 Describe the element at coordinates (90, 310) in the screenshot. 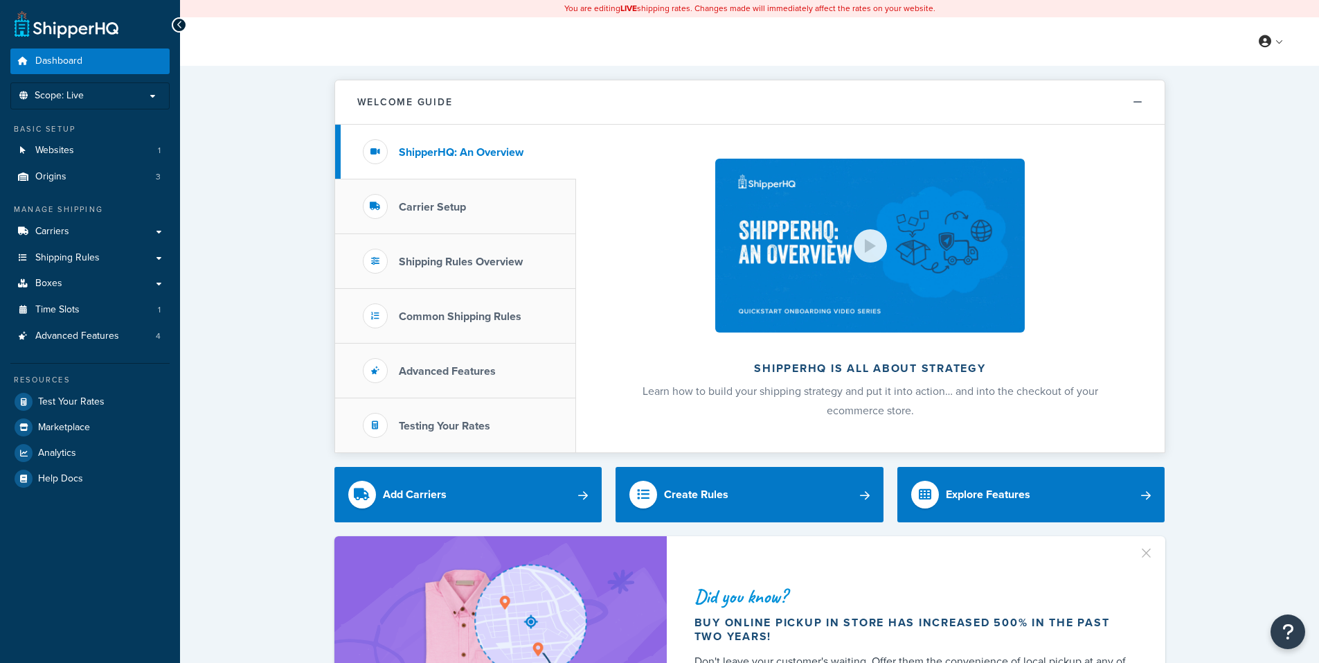

I see `a: Time Slots1` at that location.